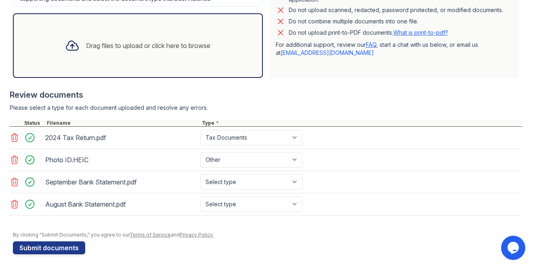 The height and width of the screenshot is (268, 535). I want to click on div: Review documents, so click(266, 95).